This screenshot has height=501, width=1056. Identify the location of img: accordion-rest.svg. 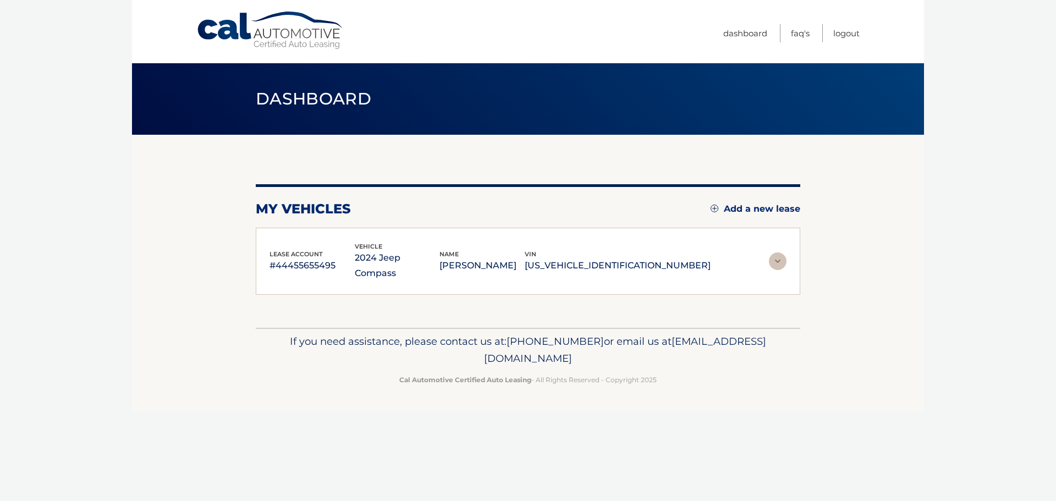
(778, 261).